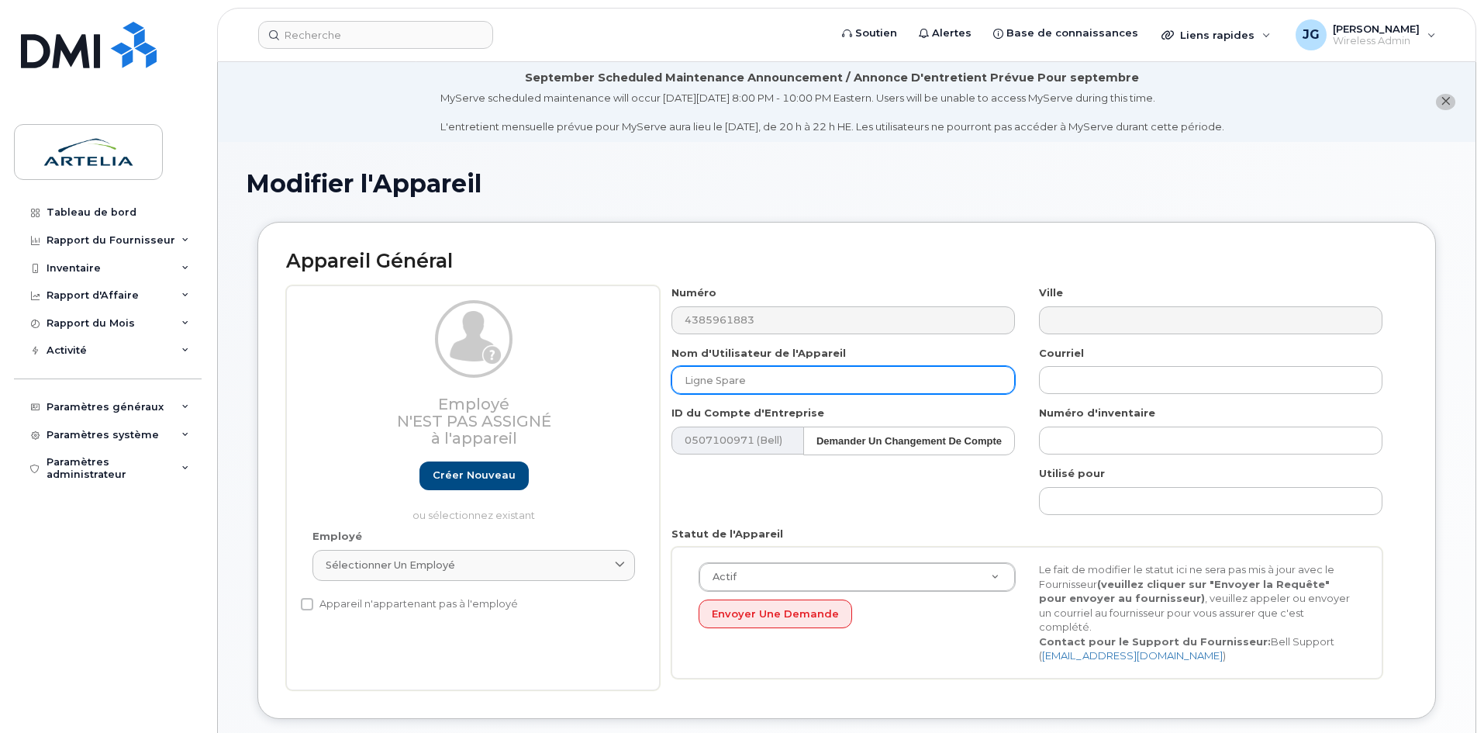 This screenshot has width=1484, height=733. Describe the element at coordinates (909, 440) in the screenshot. I see `button: Demander un Changement de Compte` at that location.